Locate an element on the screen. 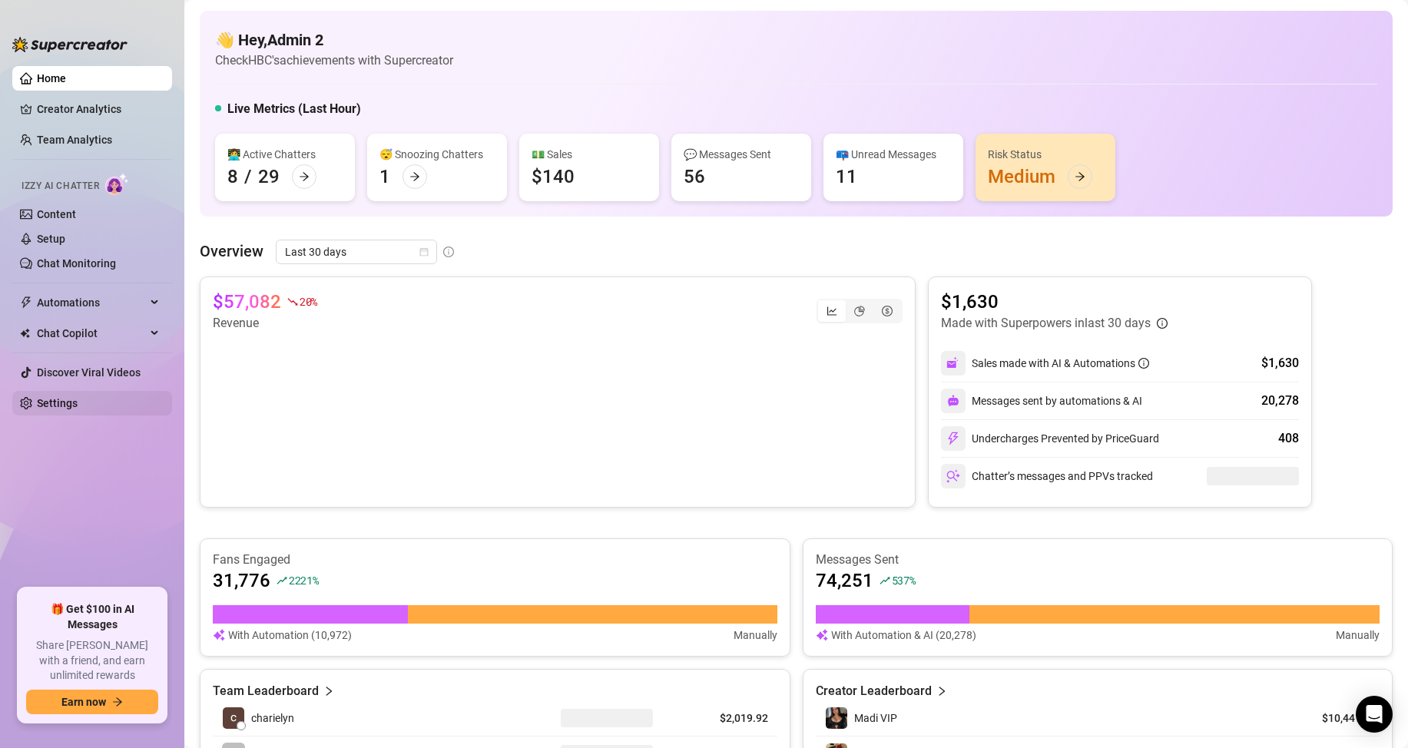 The height and width of the screenshot is (748, 1408). article: 31,776 is located at coordinates (241, 581).